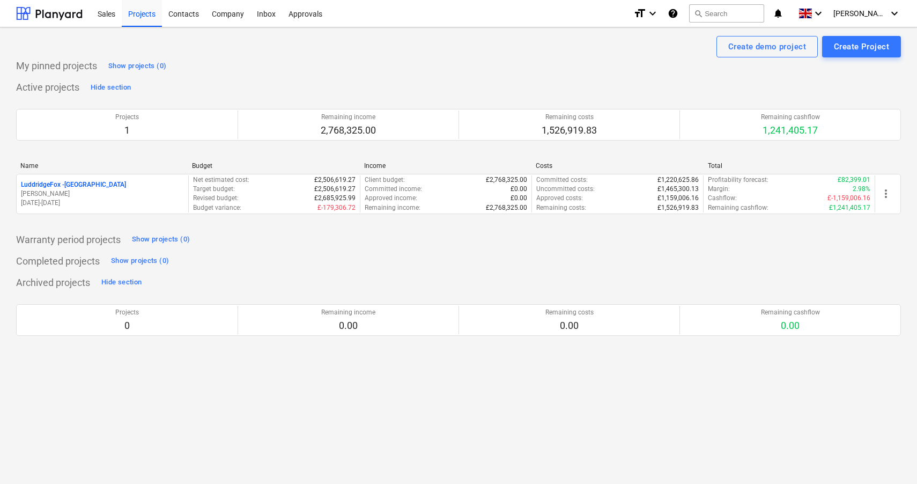  Describe the element at coordinates (561, 208) in the screenshot. I see `p: Remaining costs :` at that location.